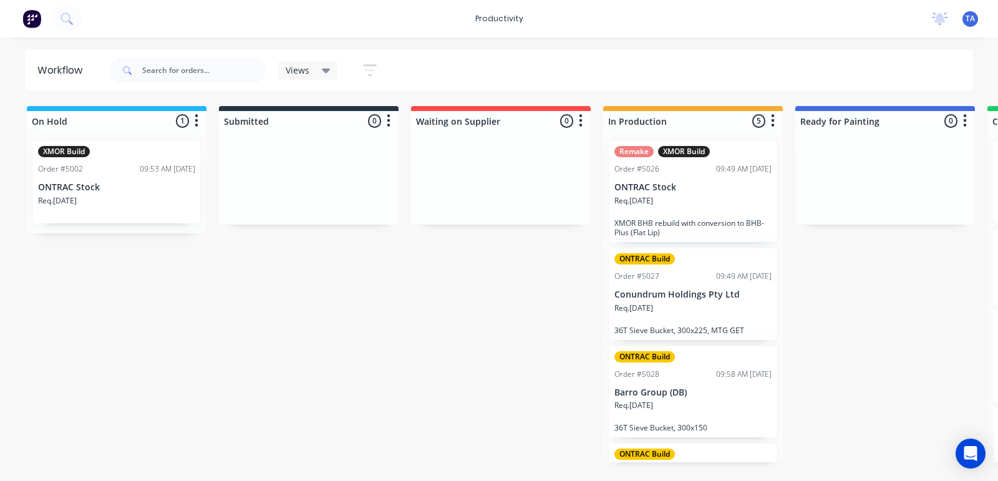 The width and height of the screenshot is (998, 481). I want to click on span: Views, so click(297, 70).